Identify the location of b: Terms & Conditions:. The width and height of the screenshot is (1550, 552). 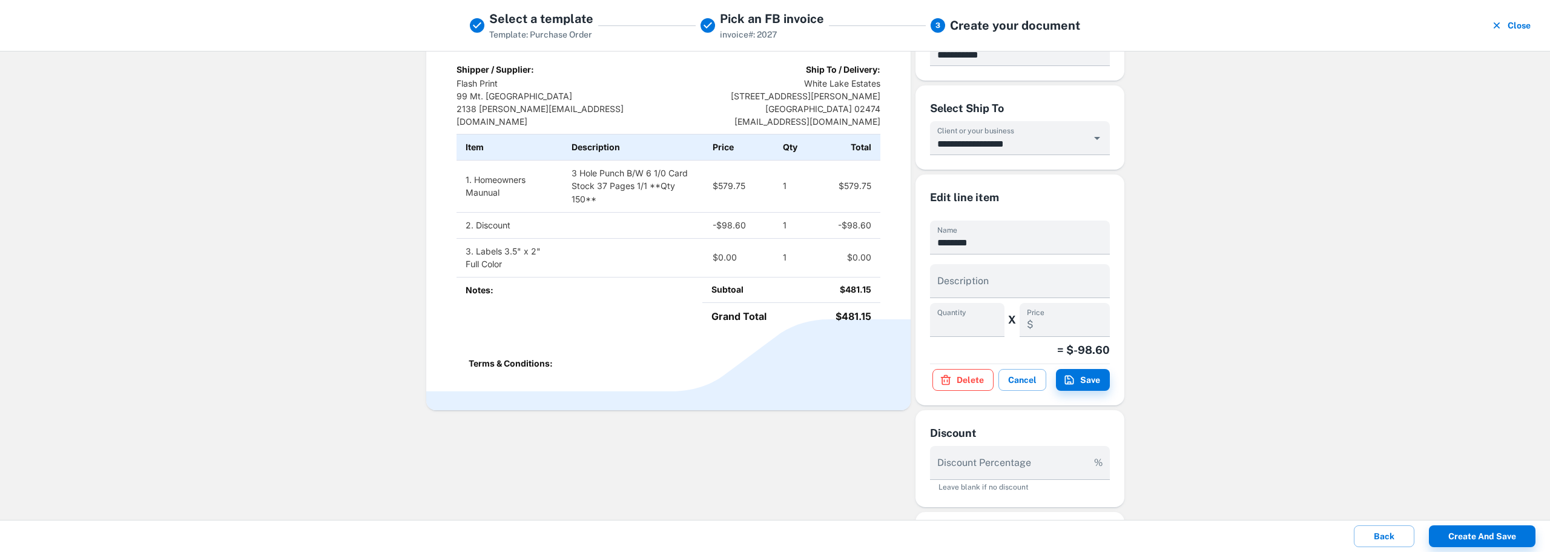
(511, 363).